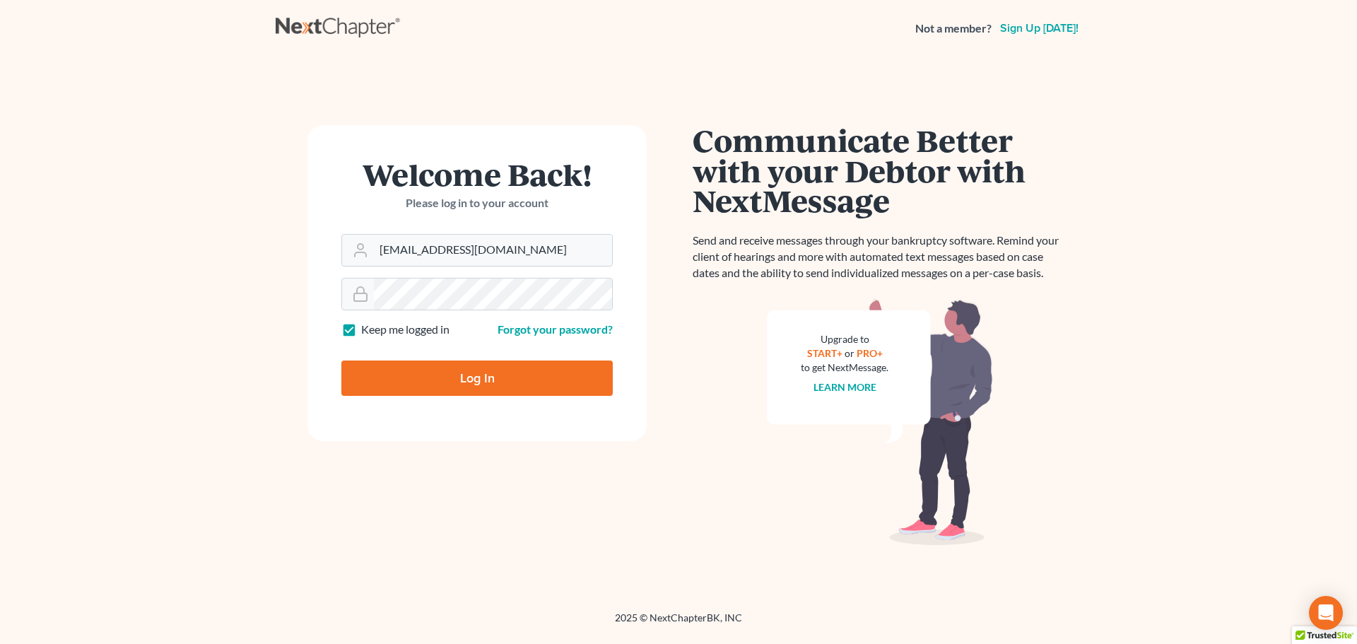 The height and width of the screenshot is (644, 1357). Describe the element at coordinates (845, 368) in the screenshot. I see `div: to get NextMessage.` at that location.